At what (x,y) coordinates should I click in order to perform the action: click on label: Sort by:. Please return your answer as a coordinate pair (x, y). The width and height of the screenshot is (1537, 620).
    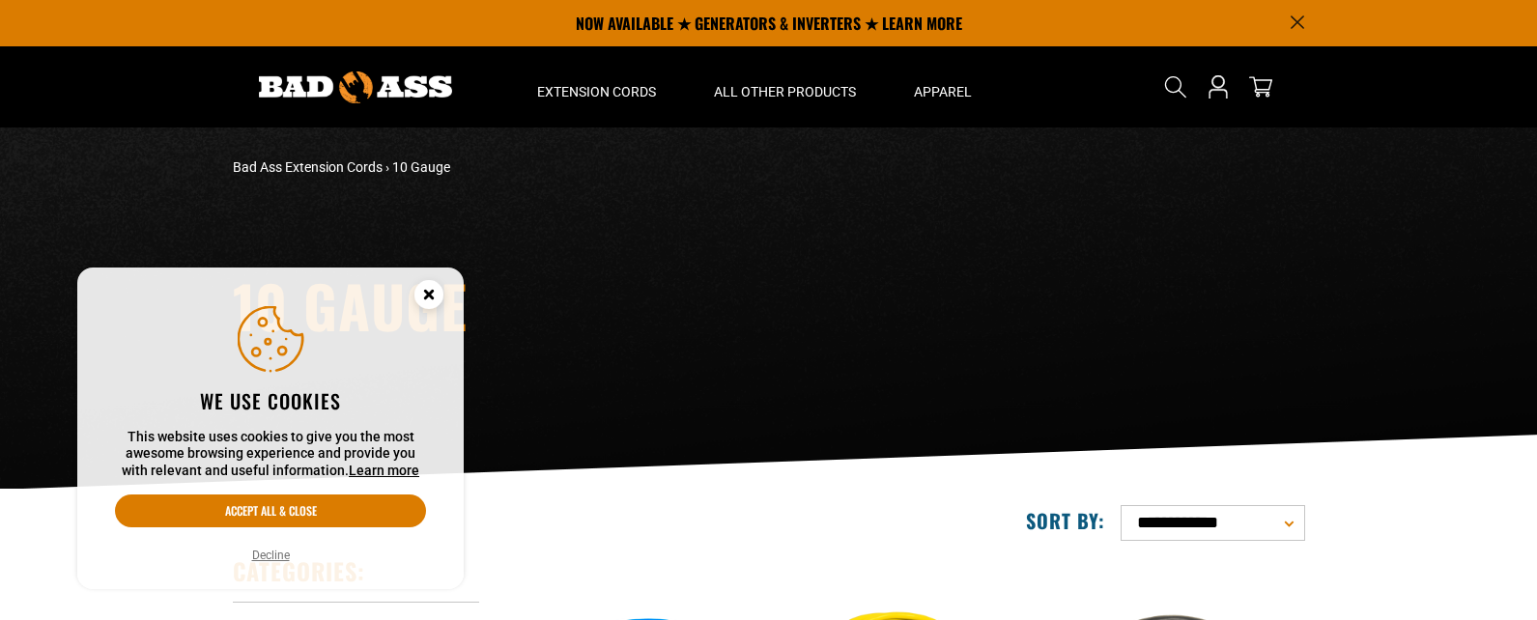
    Looking at the image, I should click on (1066, 521).